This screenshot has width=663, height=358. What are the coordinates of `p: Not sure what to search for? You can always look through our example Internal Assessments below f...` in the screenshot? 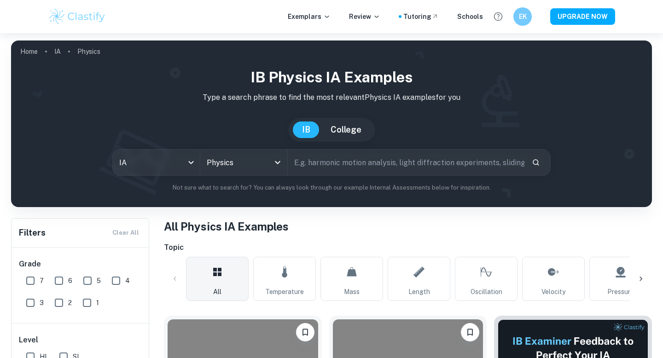 It's located at (332, 188).